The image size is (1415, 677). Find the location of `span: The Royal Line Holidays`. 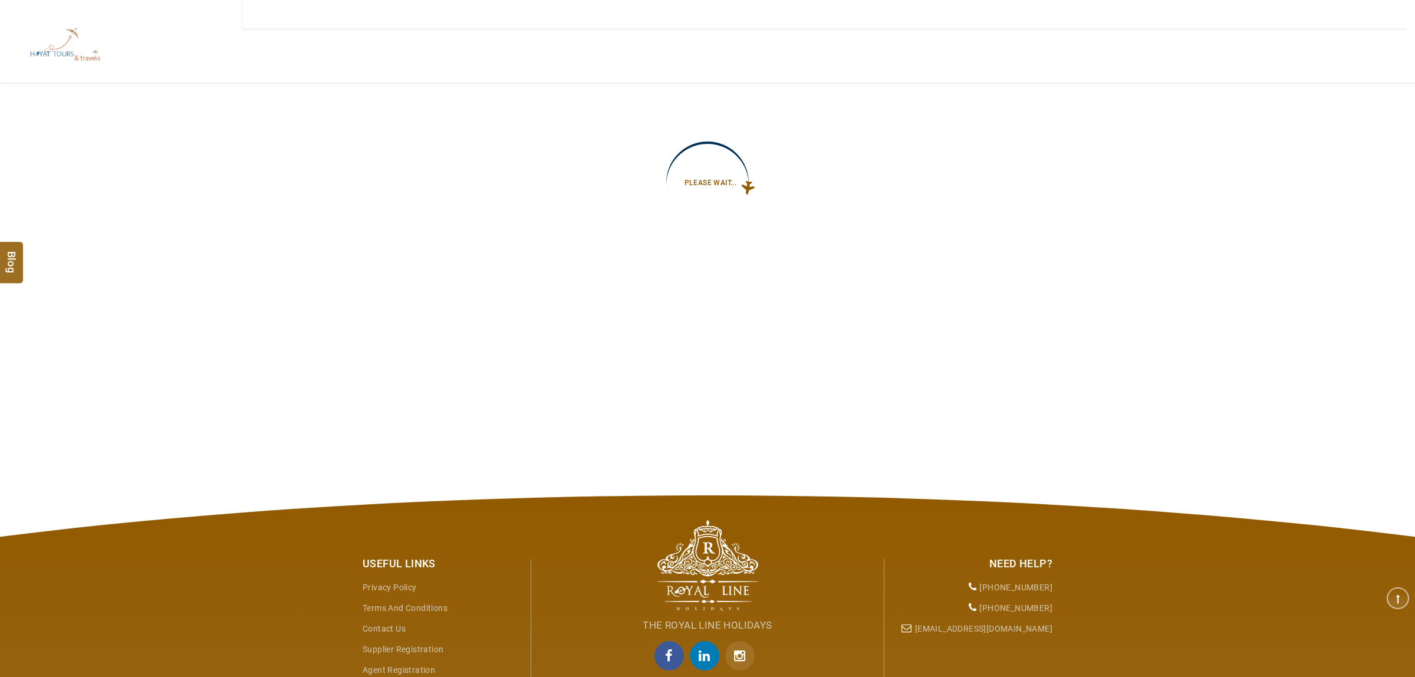

span: The Royal Line Holidays is located at coordinates (707, 625).